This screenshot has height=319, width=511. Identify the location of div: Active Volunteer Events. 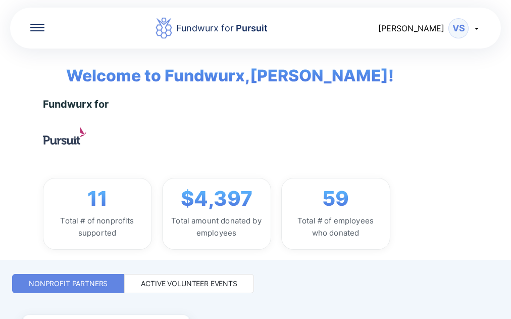
(189, 283).